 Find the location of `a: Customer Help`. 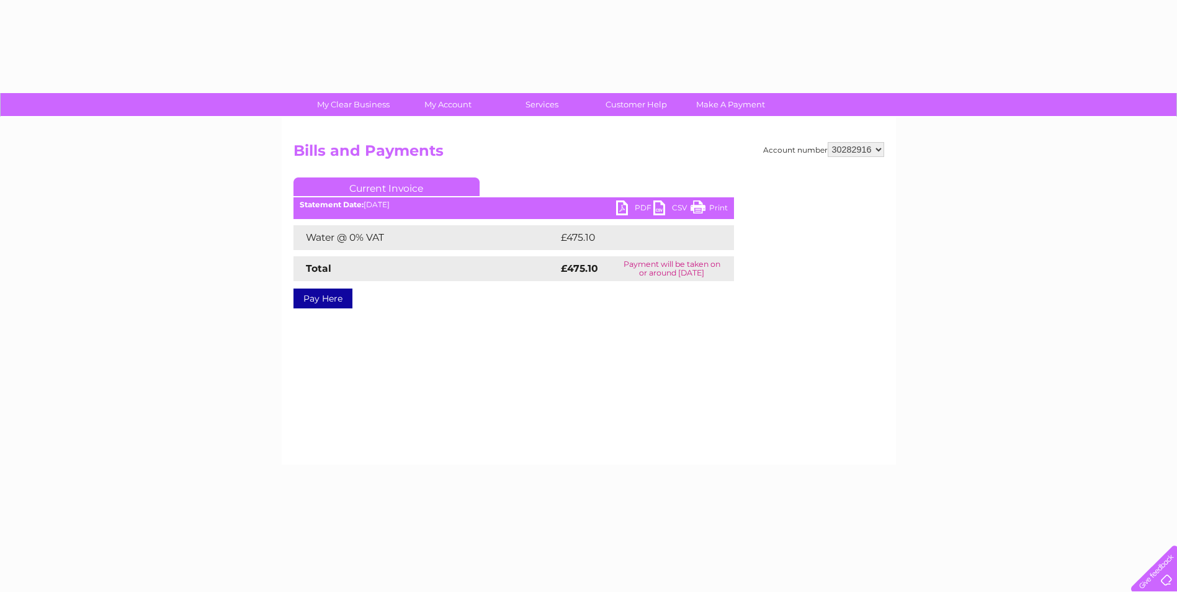

a: Customer Help is located at coordinates (636, 104).